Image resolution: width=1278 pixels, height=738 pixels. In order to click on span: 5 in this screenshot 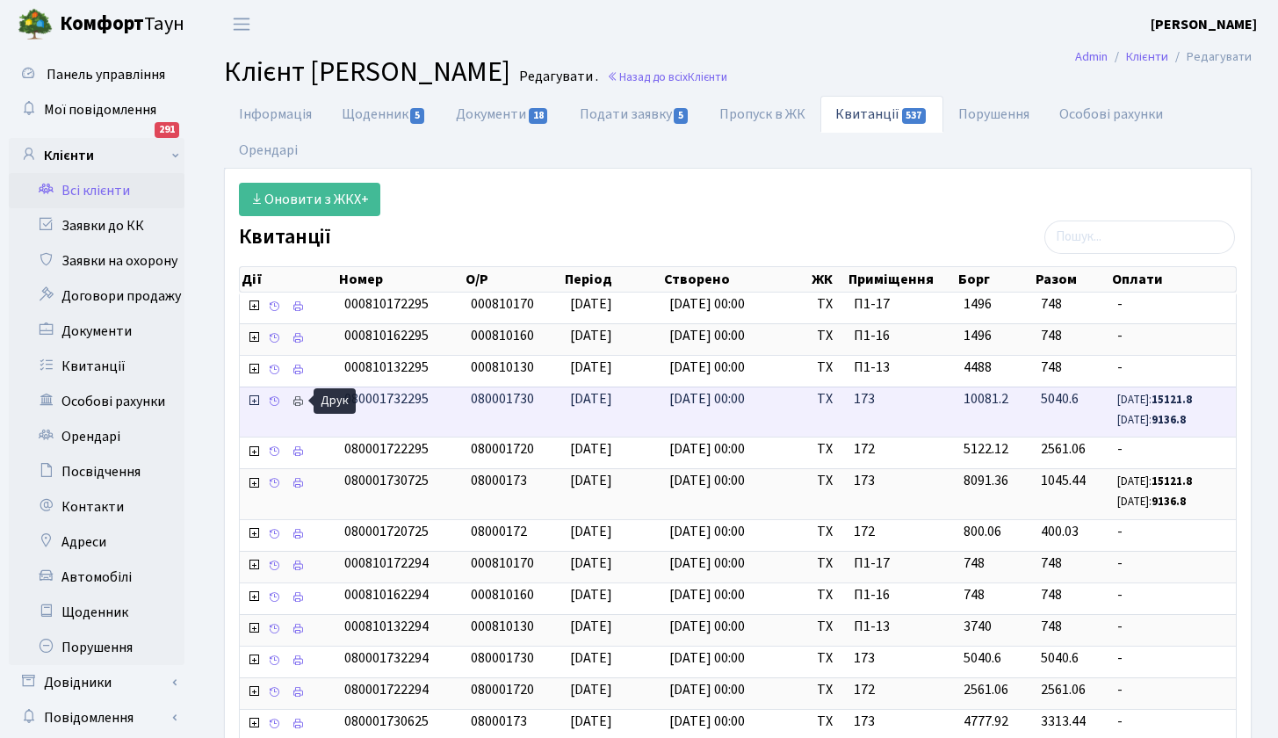, I will do `click(681, 116)`.